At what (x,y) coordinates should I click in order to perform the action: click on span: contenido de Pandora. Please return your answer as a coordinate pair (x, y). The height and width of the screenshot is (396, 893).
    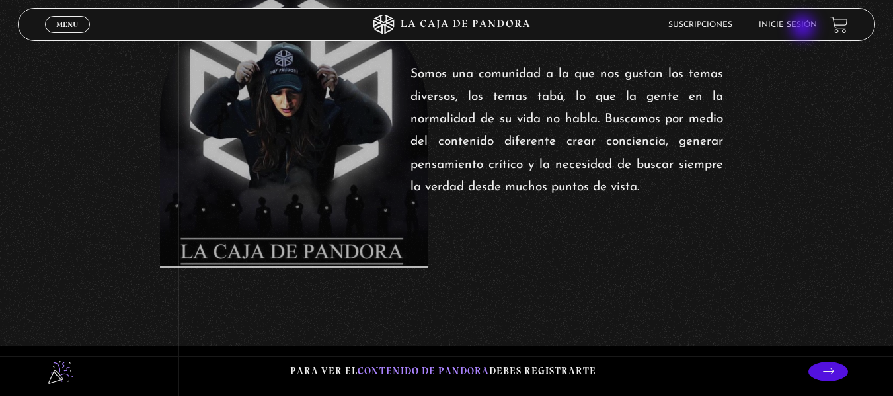
    Looking at the image, I should click on (423, 371).